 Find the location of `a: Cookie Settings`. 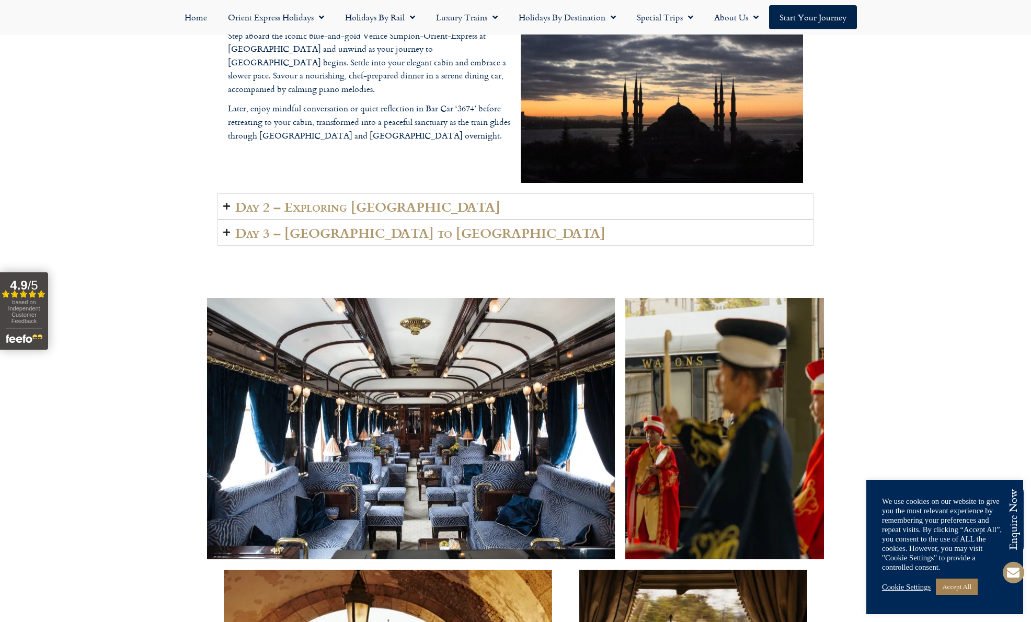

a: Cookie Settings is located at coordinates (906, 587).